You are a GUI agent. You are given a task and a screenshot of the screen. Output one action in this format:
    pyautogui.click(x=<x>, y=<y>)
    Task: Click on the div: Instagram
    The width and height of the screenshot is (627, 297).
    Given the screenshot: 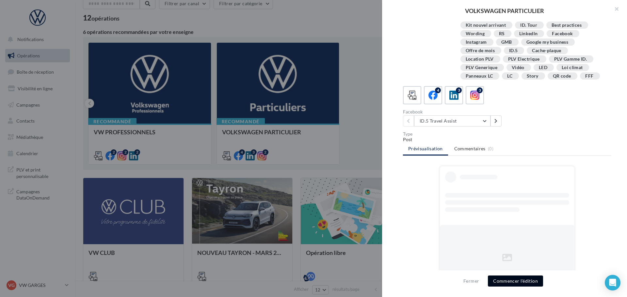 What is the action you would take?
    pyautogui.click(x=476, y=42)
    